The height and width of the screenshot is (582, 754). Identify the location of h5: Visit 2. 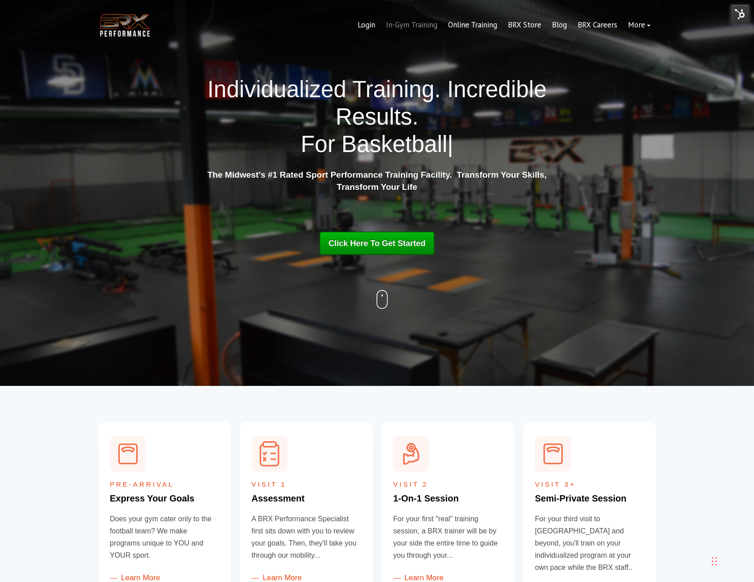
(448, 484).